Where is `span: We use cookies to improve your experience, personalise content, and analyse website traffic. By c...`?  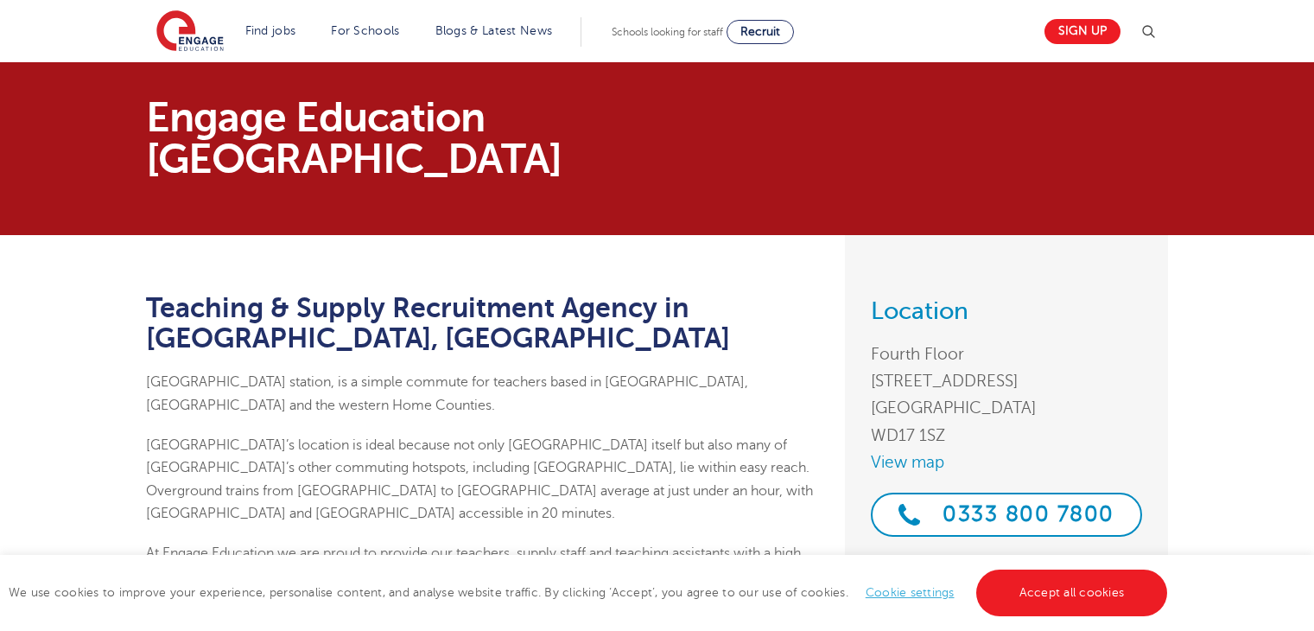
span: We use cookies to improve your experience, personalise content, and analyse website traffic. By c... is located at coordinates (590, 592).